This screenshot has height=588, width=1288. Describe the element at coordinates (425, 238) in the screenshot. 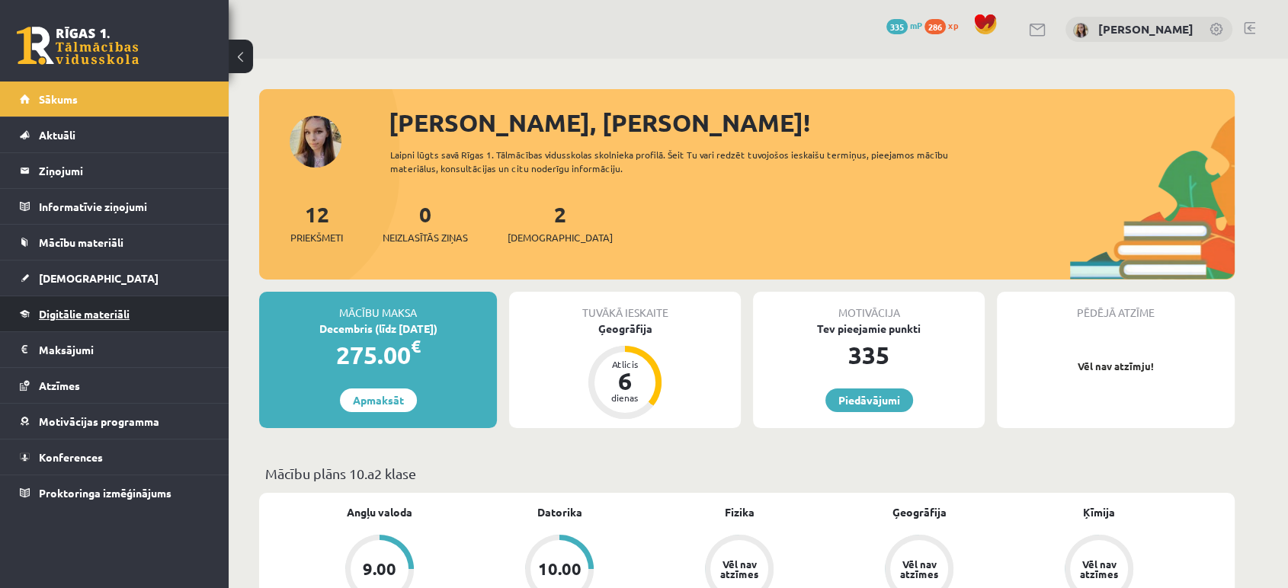

I see `span: Neizlasītās ziņas` at that location.